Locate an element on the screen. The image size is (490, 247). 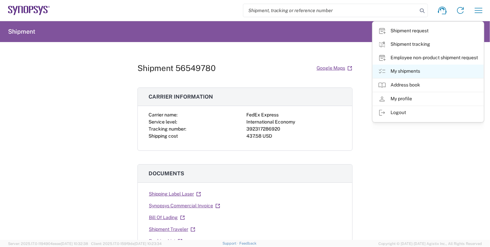
a: My shipments is located at coordinates (428, 71).